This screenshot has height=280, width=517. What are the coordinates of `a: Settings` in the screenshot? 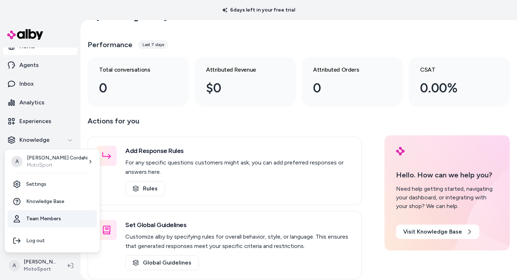 It's located at (52, 184).